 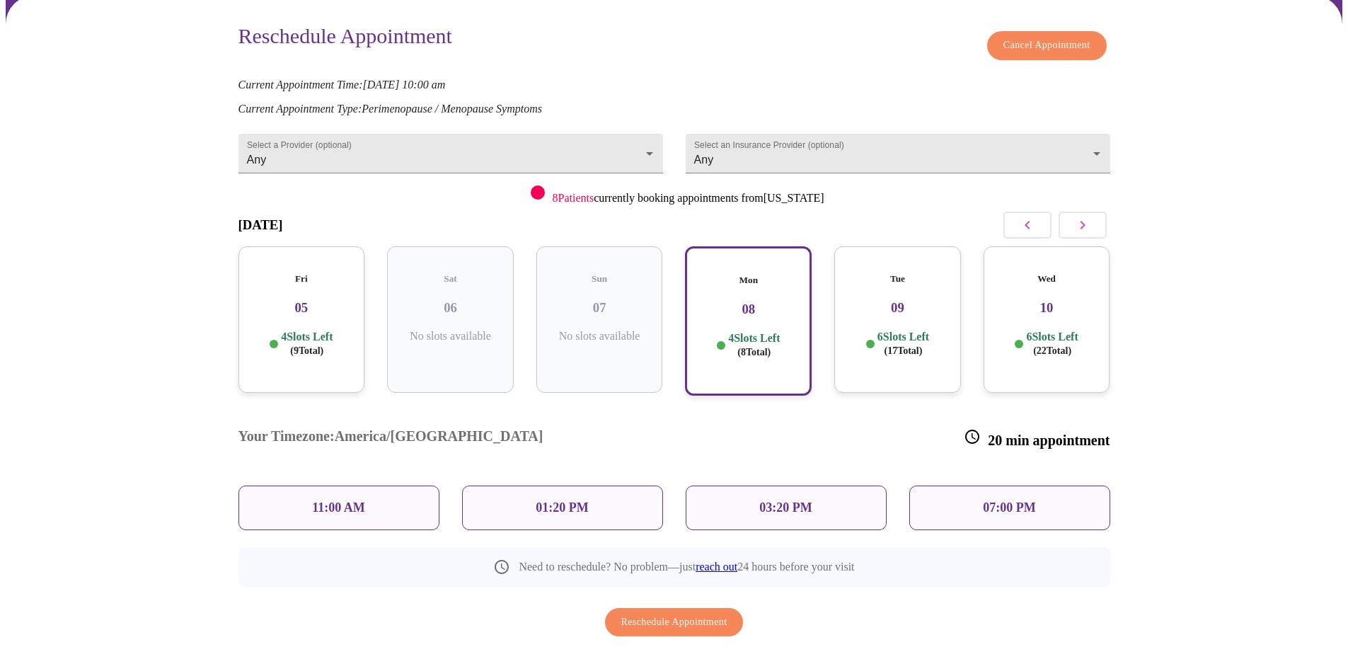 I want to click on h5: Sat, so click(x=450, y=279).